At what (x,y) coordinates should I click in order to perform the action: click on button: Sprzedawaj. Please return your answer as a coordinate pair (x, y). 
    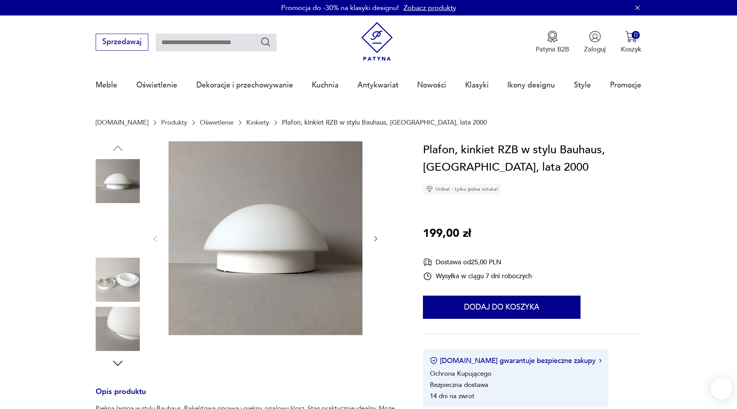
    Looking at the image, I should click on (122, 42).